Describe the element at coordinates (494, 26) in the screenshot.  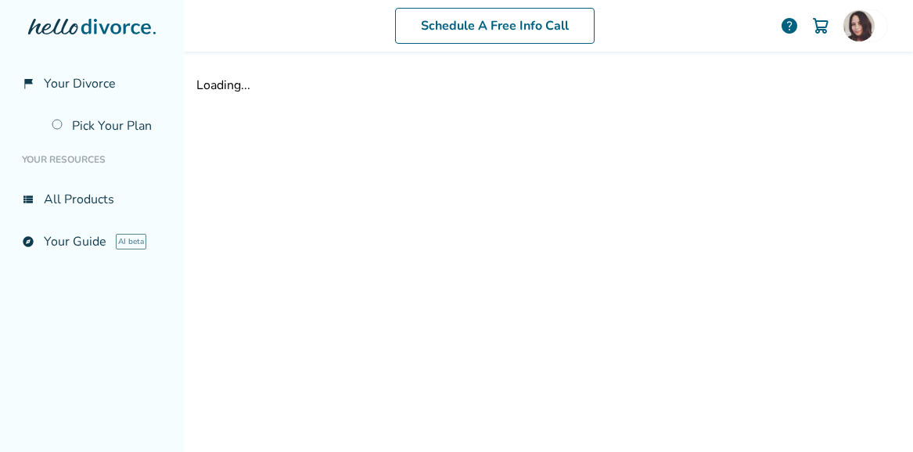
I see `a: Schedule A Free Info Call` at that location.